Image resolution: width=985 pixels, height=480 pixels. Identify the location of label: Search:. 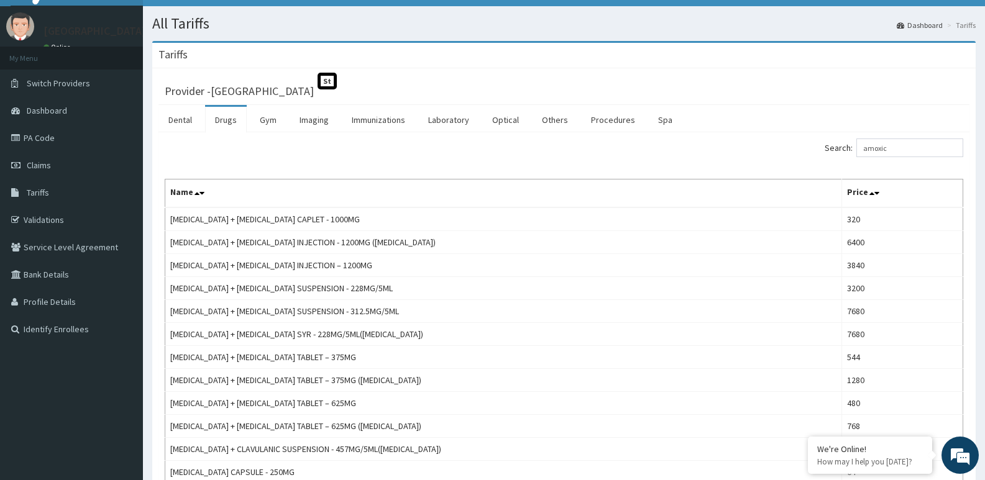
(894, 148).